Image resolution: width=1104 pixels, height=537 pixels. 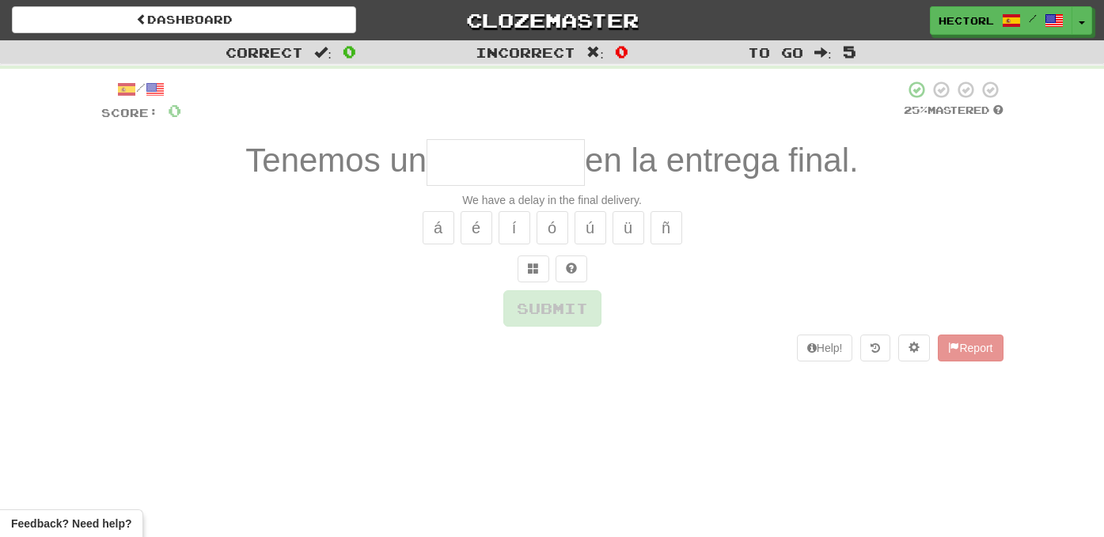 What do you see at coordinates (533, 269) in the screenshot?
I see `button: Switch sentence to multiple choice alt+p` at bounding box center [533, 269].